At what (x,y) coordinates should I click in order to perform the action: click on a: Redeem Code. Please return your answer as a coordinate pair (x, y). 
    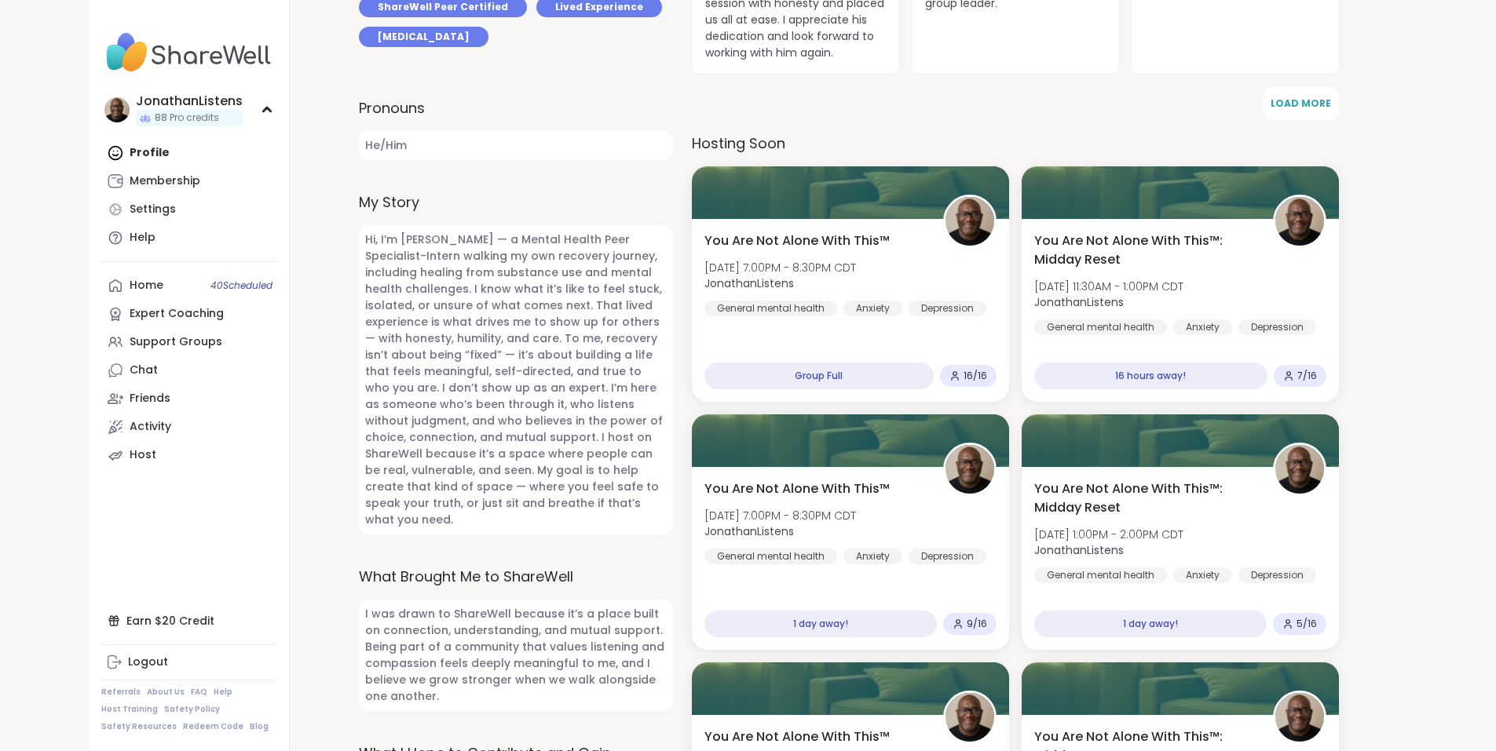
    Looking at the image, I should click on (213, 727).